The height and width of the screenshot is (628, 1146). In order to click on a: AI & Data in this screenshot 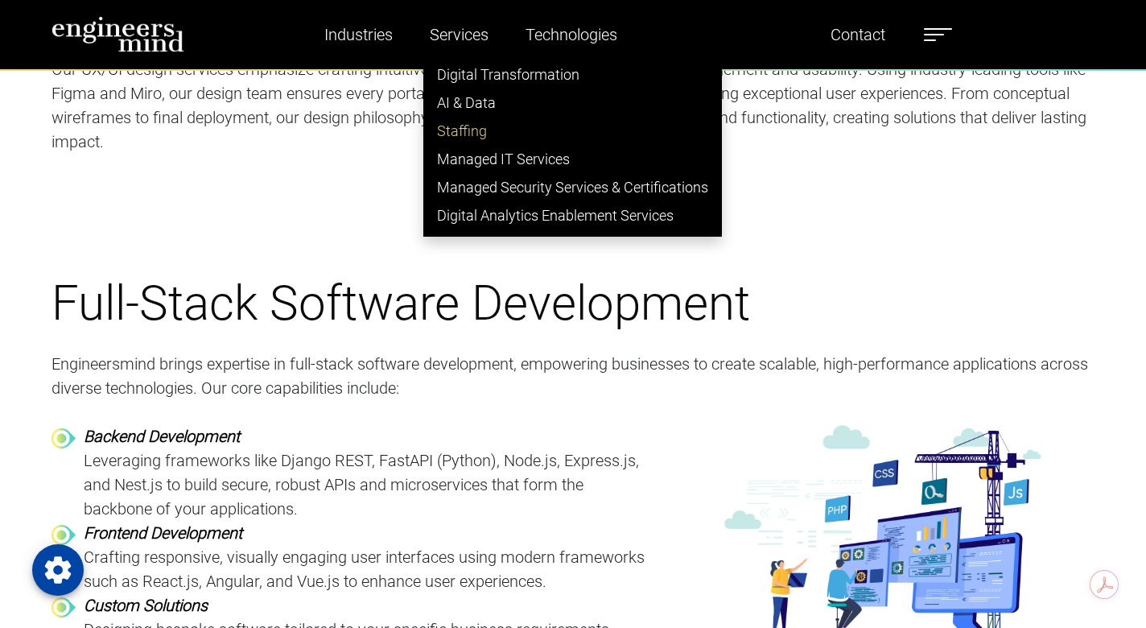, I will do `click(572, 102)`.